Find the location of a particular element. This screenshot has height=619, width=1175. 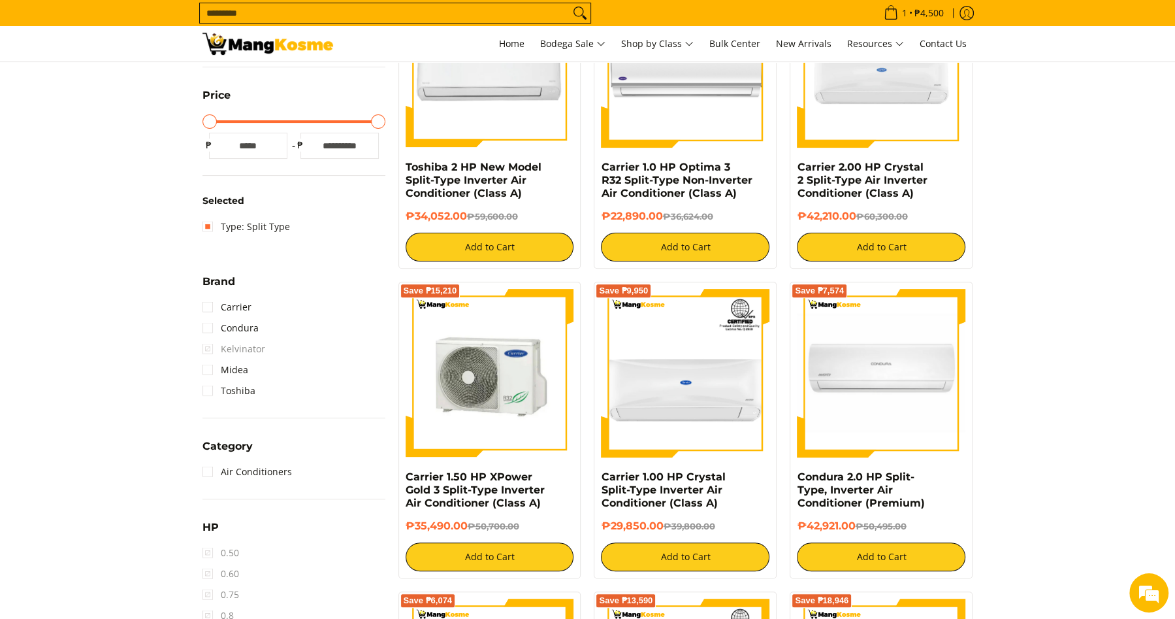

span: Contact Us is located at coordinates (943, 43).